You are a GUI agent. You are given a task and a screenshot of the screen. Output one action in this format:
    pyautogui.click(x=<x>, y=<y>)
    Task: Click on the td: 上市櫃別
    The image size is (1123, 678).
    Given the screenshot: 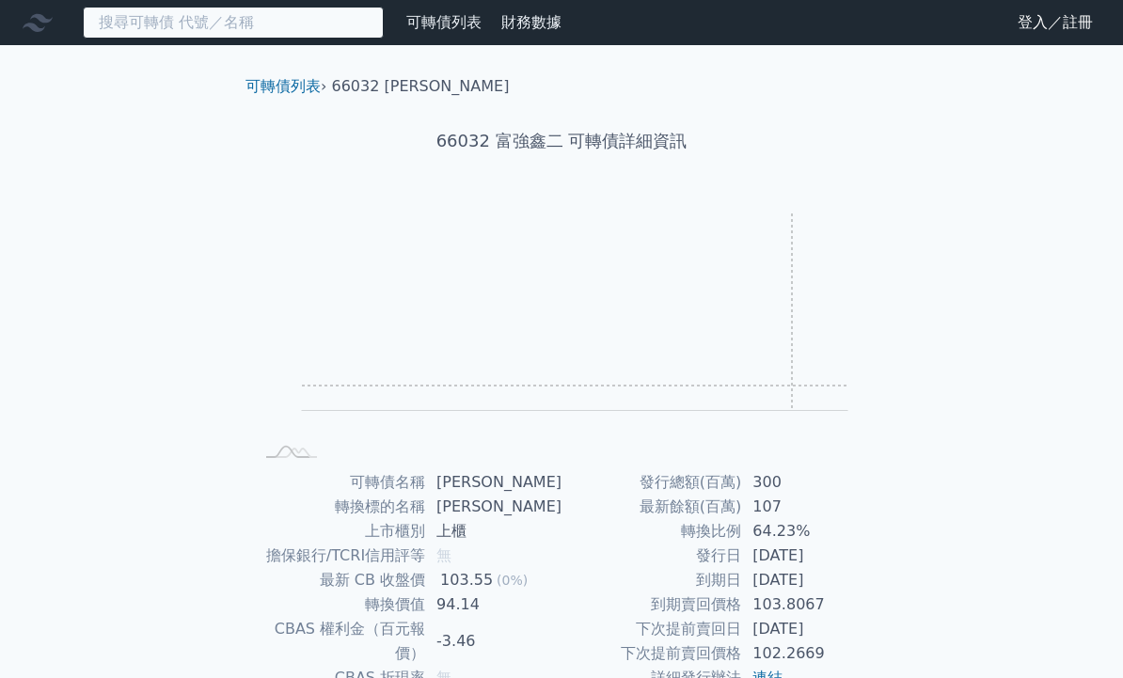 What is the action you would take?
    pyautogui.click(x=339, y=532)
    